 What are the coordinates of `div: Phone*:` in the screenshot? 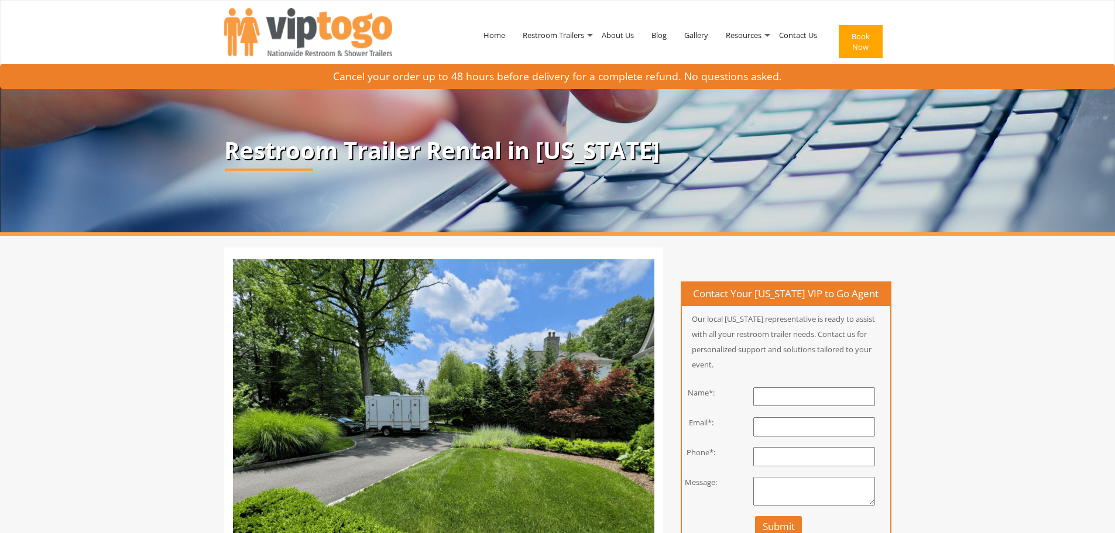 It's located at (701, 453).